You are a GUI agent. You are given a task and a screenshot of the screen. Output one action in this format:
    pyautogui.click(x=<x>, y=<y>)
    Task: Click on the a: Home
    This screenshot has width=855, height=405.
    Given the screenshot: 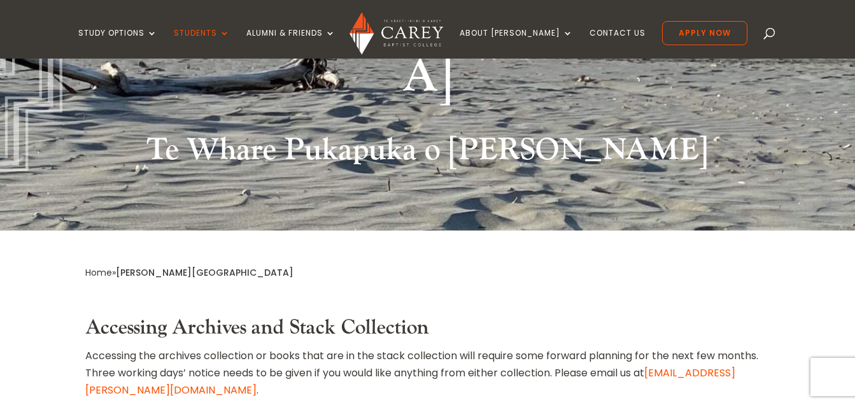 What is the action you would take?
    pyautogui.click(x=99, y=272)
    